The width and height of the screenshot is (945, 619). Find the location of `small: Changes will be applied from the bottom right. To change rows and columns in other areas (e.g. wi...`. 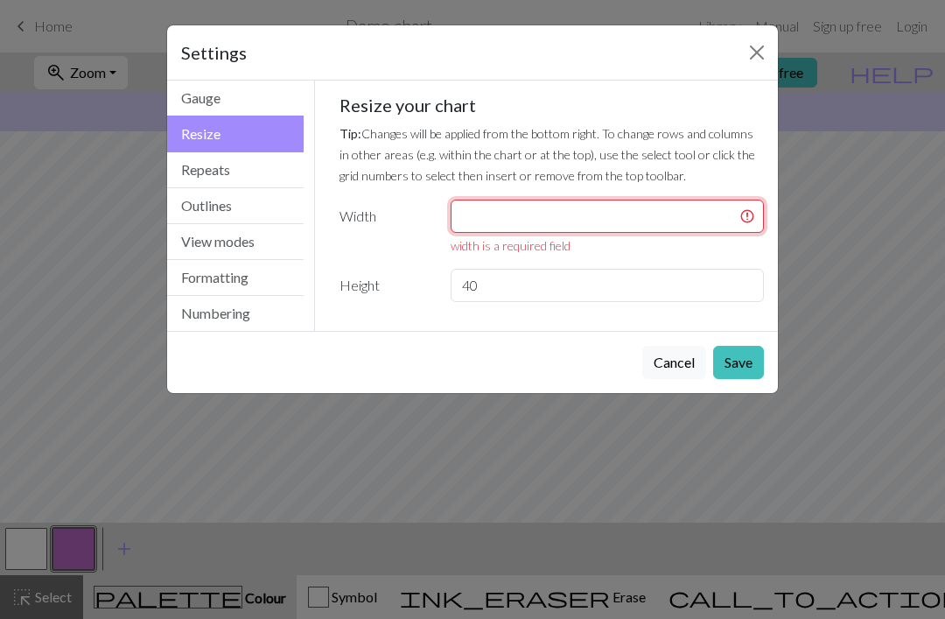

small: Changes will be applied from the bottom right. To change rows and columns in other areas (e.g. wi... is located at coordinates (547, 154).